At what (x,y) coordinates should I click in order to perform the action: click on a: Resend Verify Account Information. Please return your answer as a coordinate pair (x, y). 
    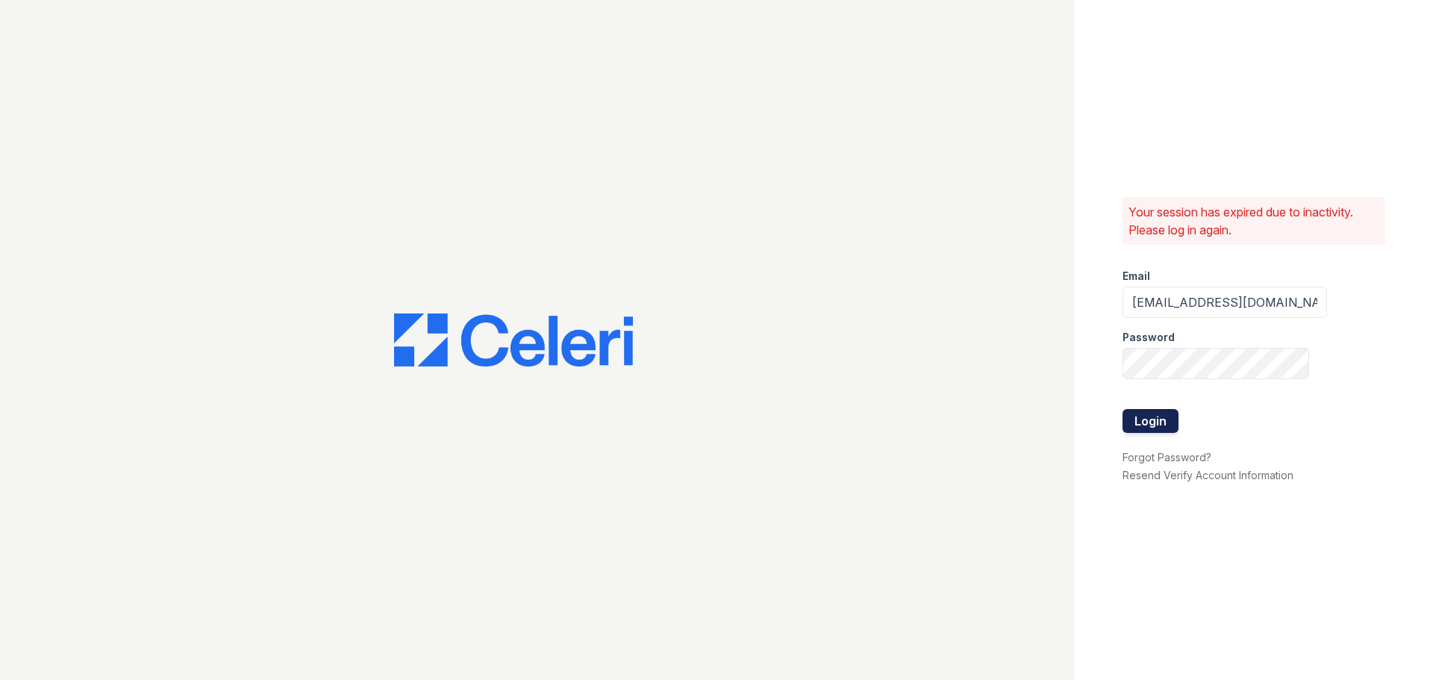
    Looking at the image, I should click on (1207, 475).